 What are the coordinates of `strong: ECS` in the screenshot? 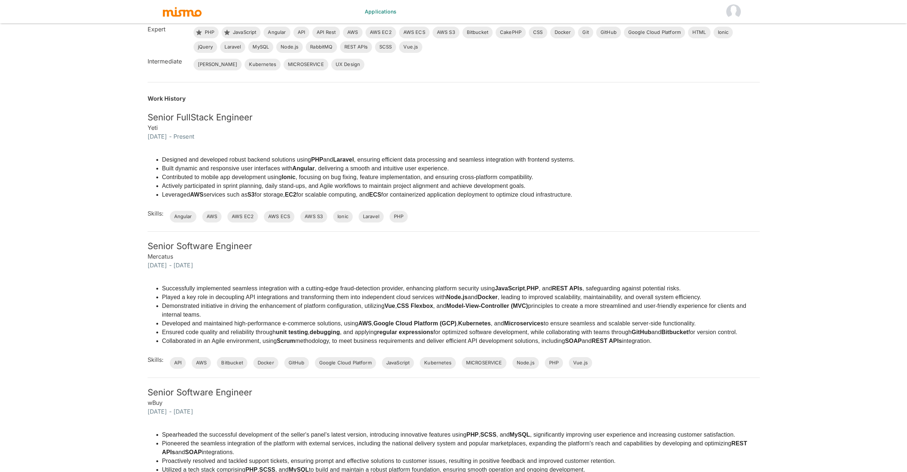 It's located at (375, 194).